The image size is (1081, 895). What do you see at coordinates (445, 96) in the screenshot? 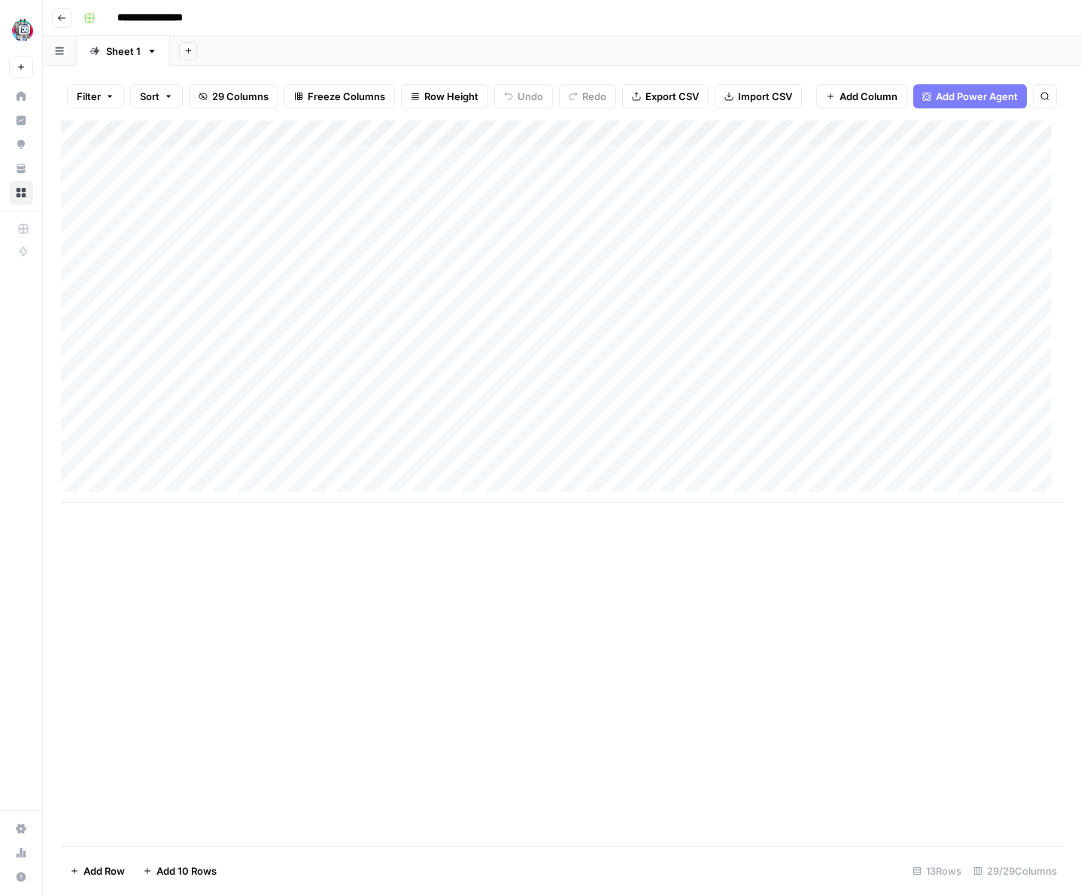
I see `button: Row Height` at bounding box center [445, 96].